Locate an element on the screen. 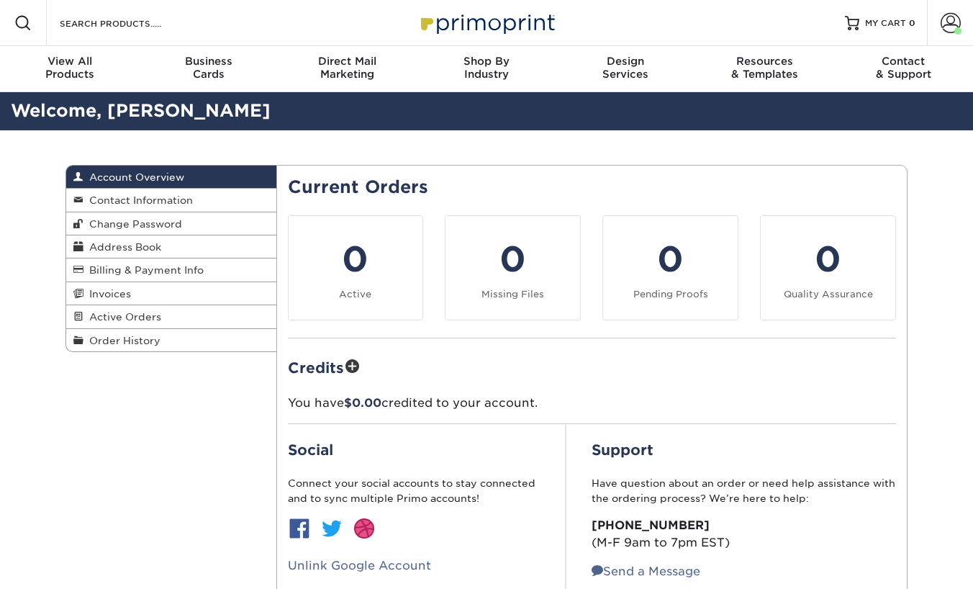 This screenshot has width=973, height=589. div: & Templates is located at coordinates (764, 68).